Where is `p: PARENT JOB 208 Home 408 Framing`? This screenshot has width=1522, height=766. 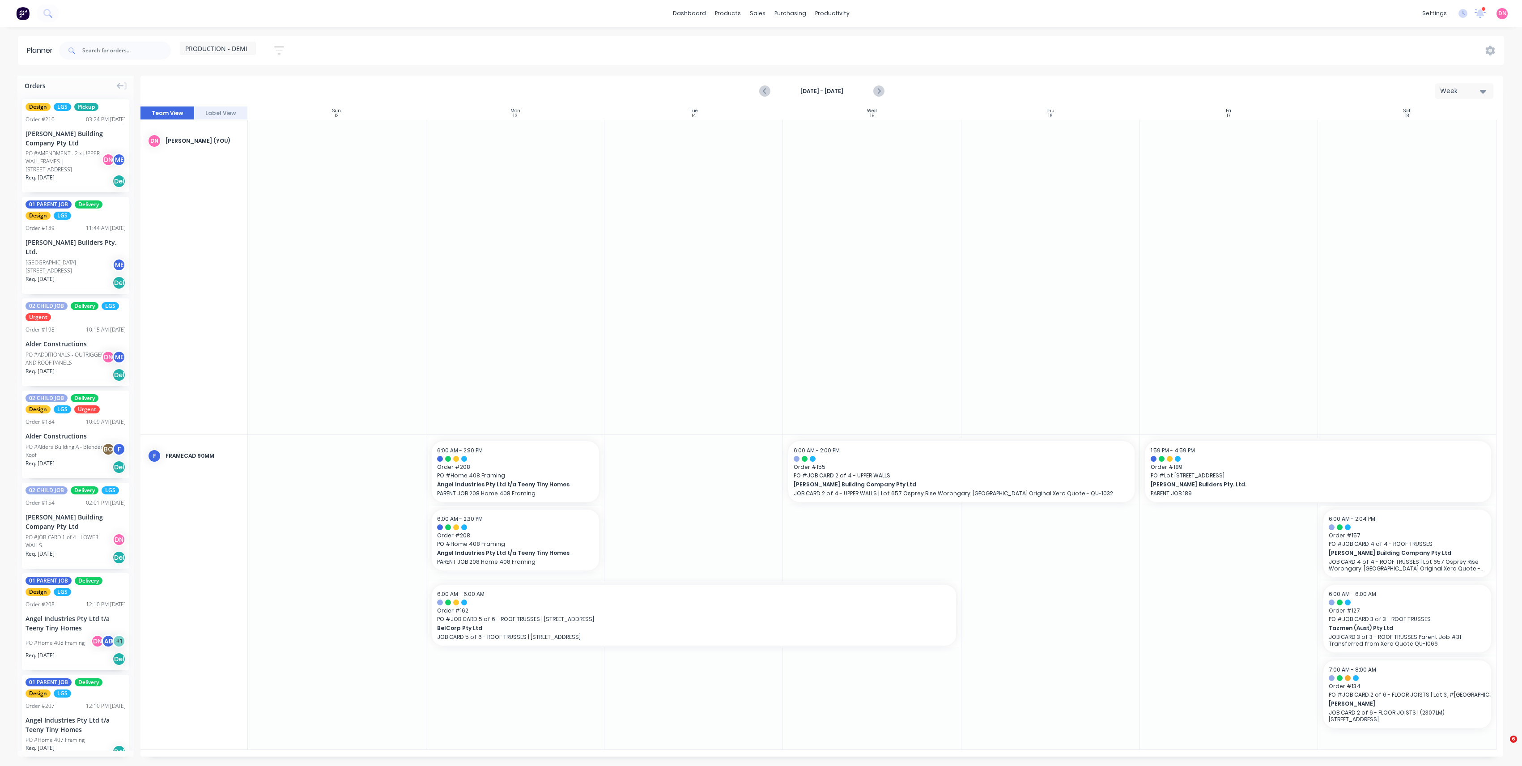 p: PARENT JOB 208 Home 408 Framing is located at coordinates (515, 493).